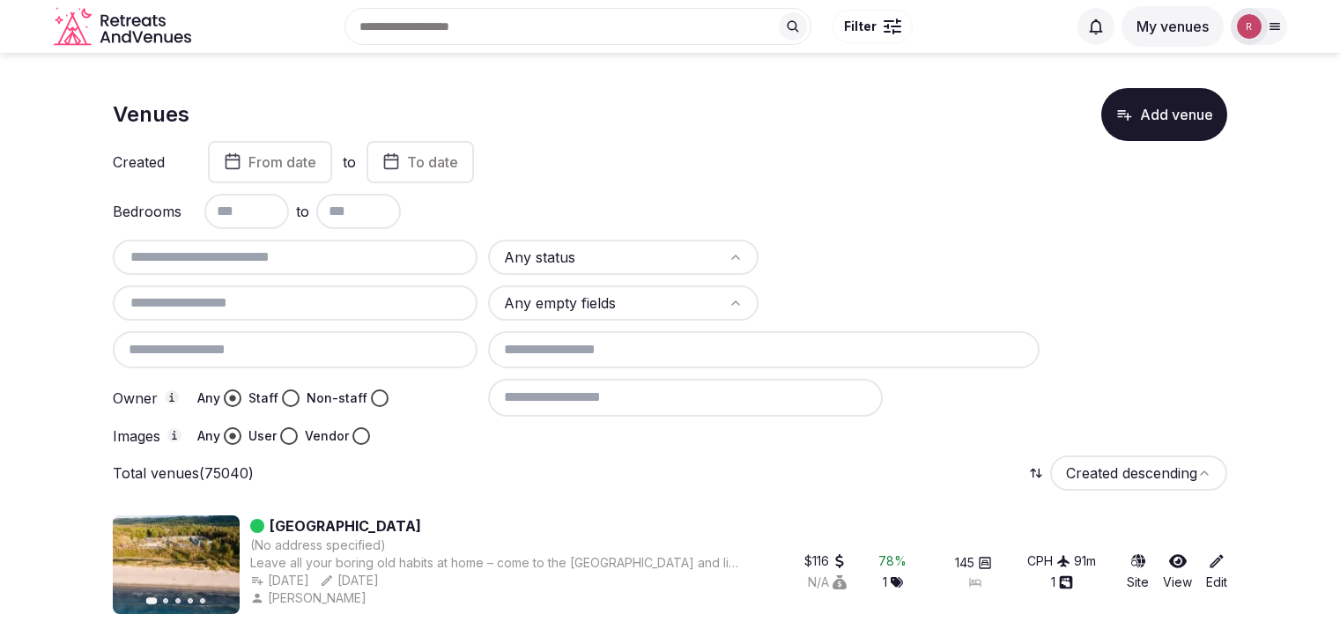 This screenshot has width=1340, height=629. Describe the element at coordinates (318, 545) in the screenshot. I see `button: (No address specified)` at that location.